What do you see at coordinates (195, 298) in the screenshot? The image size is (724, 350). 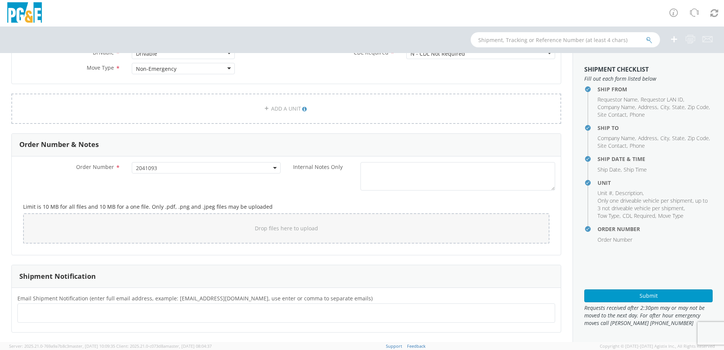 I see `span: Email Shipment Notification (enter full email address, example: jdoe01@agistix.com, use enter or ...` at bounding box center [195, 298].